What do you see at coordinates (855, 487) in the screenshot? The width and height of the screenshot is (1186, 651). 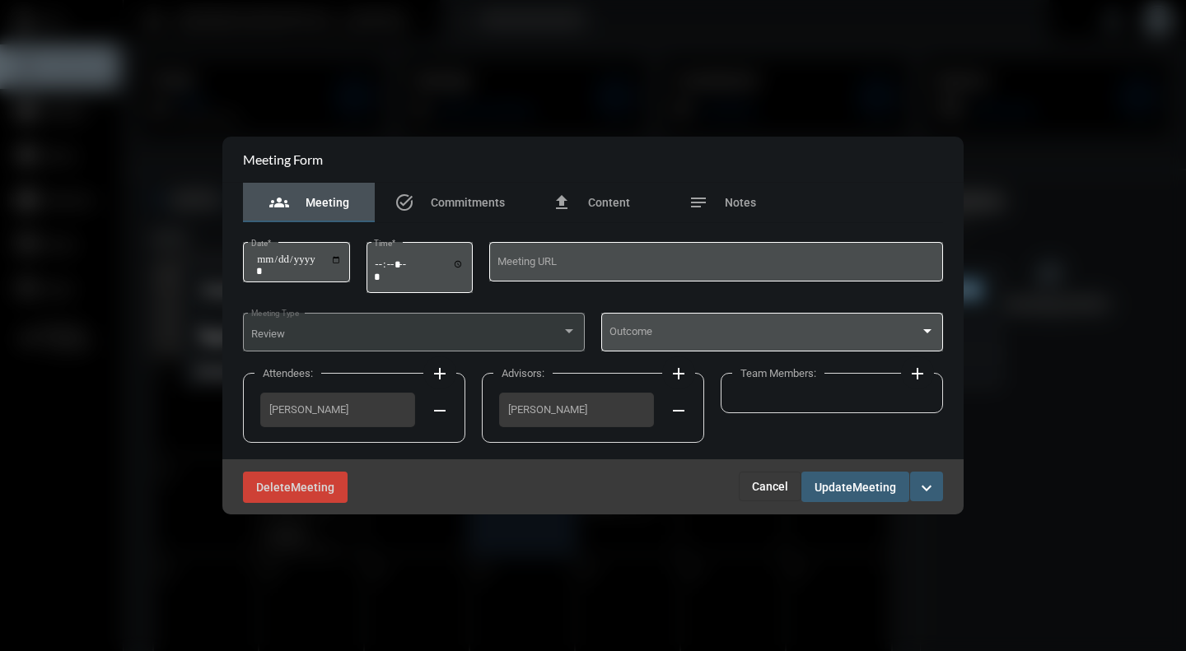 I see `button: UpdateMeeting` at bounding box center [855, 487].